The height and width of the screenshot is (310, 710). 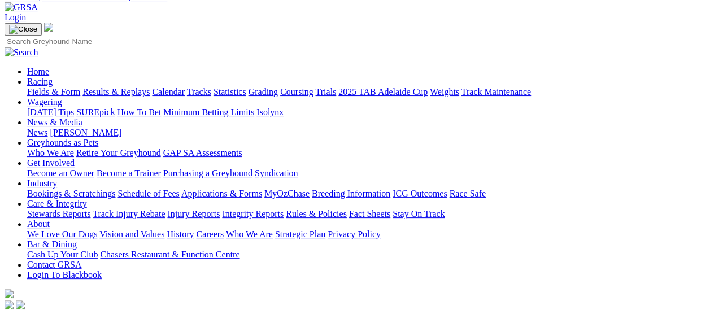 What do you see at coordinates (366, 153) in the screenshot?
I see `div: Greyhounds as Pets` at bounding box center [366, 153].